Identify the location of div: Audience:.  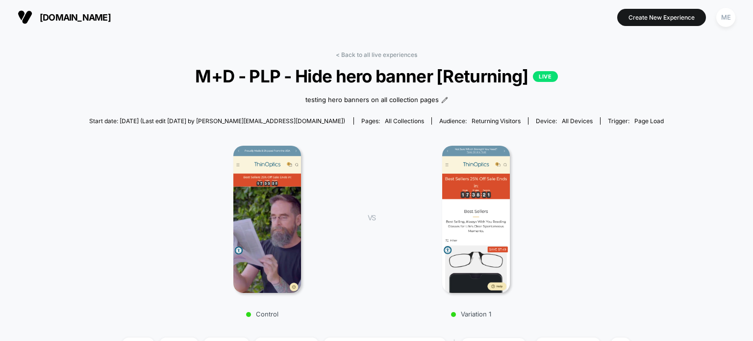
(480, 121).